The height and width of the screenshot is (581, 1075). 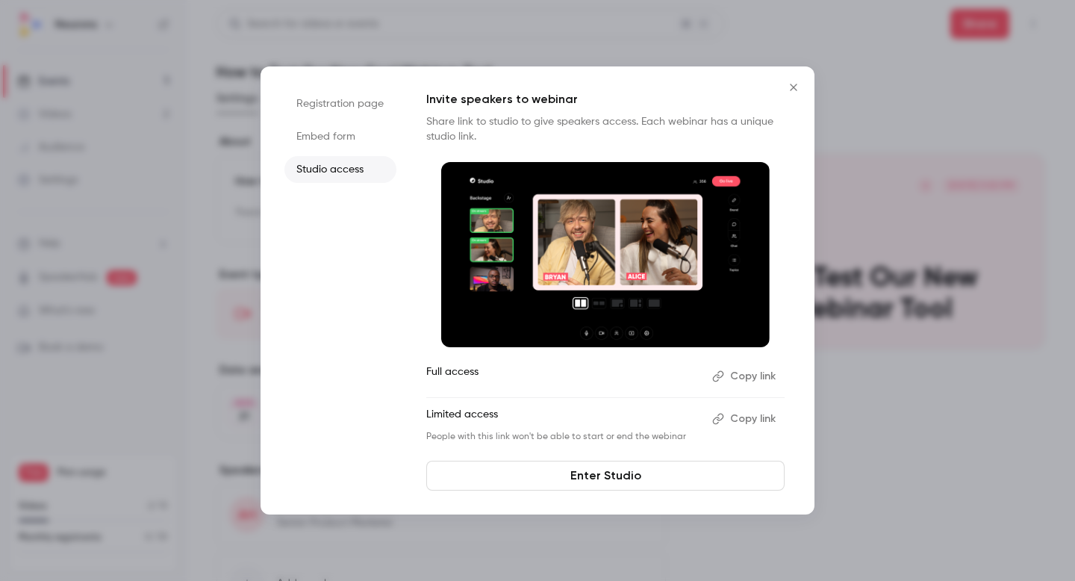 What do you see at coordinates (341, 170) in the screenshot?
I see `li: Studio access` at bounding box center [341, 170].